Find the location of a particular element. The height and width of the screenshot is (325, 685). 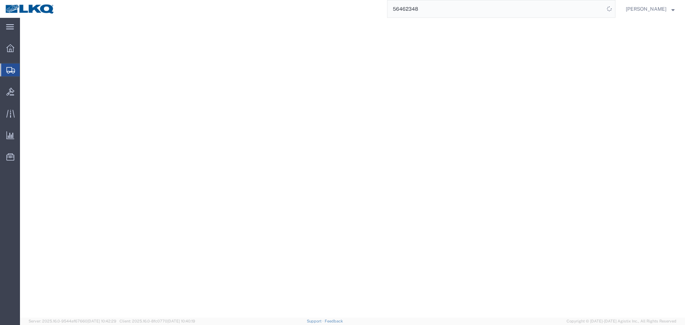

span: Rajasheker Reddy is located at coordinates (646, 9).